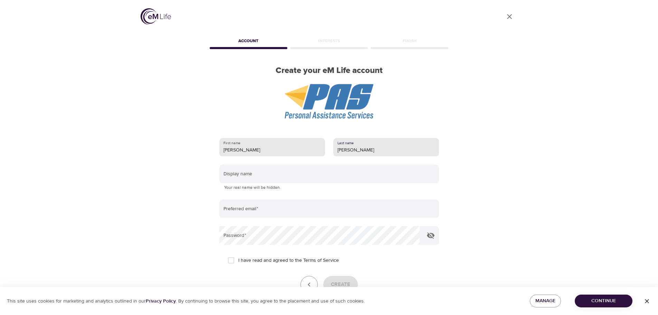 The height and width of the screenshot is (315, 658). What do you see at coordinates (329, 101) in the screenshot?
I see `img: PAS%20logo.png` at bounding box center [329, 101].